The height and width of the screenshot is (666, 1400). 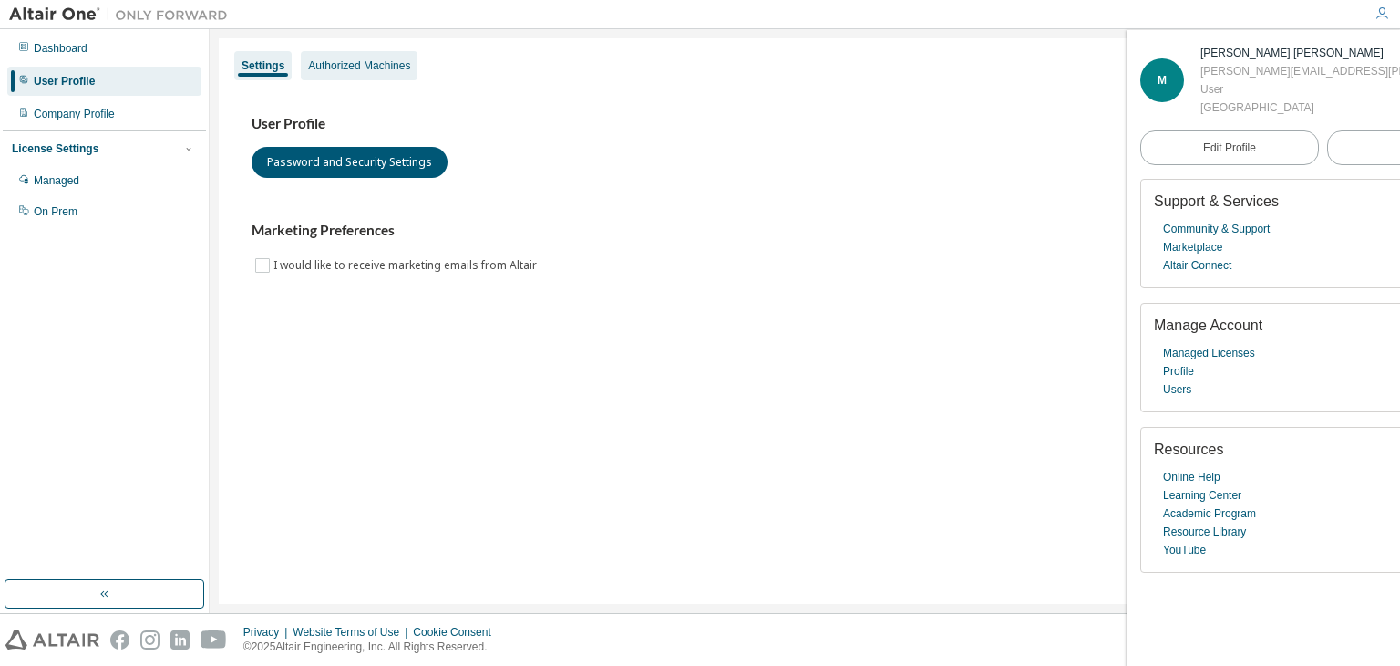 What do you see at coordinates (1204, 532) in the screenshot?
I see `a: Resource Library` at bounding box center [1204, 532].